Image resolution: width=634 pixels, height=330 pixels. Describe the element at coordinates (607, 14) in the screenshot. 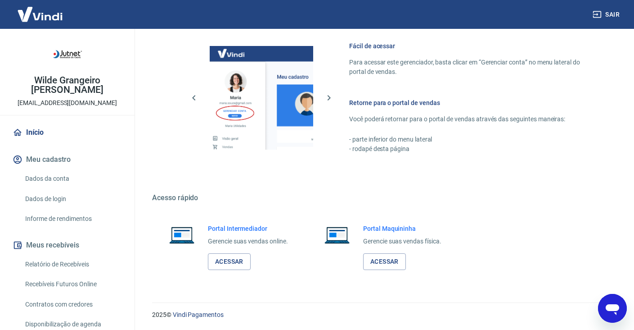

I see `button: Sair` at that location.